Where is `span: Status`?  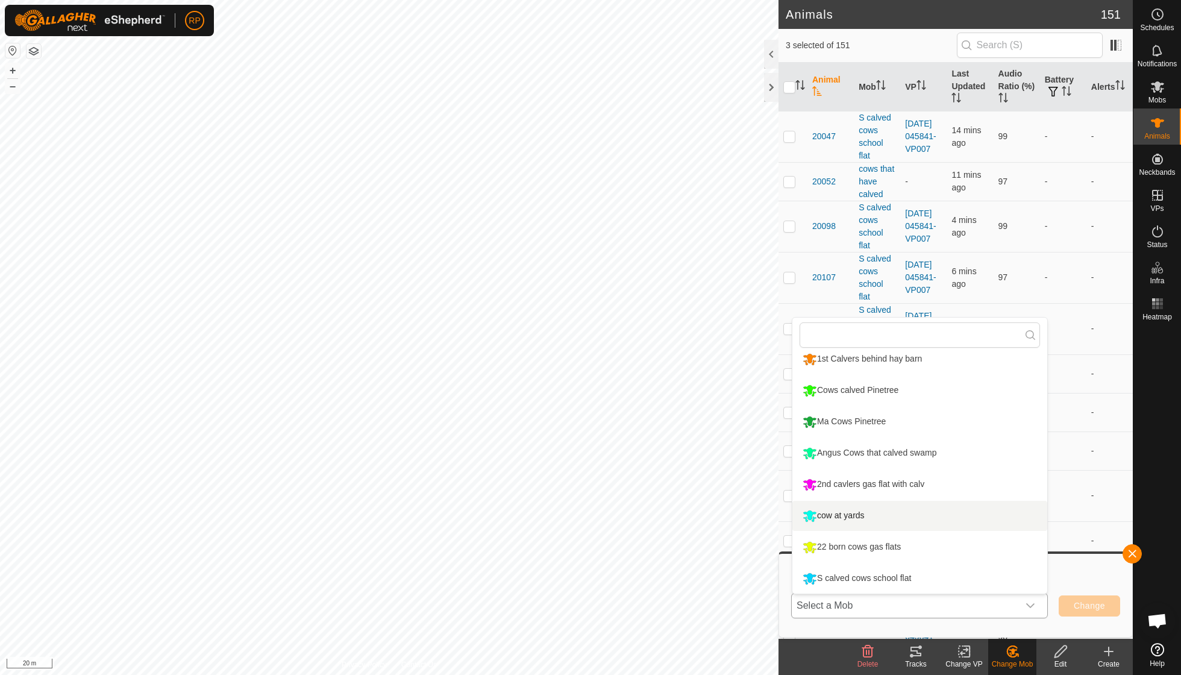
span: Status is located at coordinates (1157, 245).